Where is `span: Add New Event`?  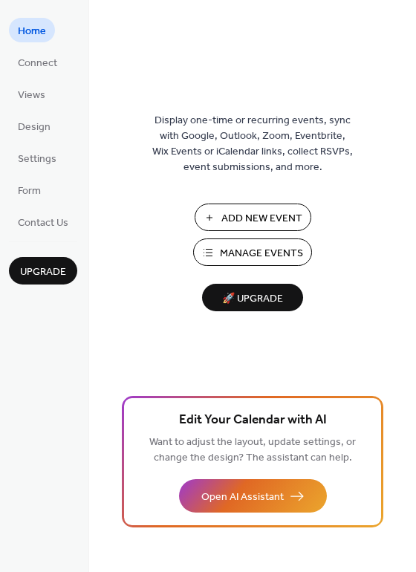 span: Add New Event is located at coordinates (262, 218).